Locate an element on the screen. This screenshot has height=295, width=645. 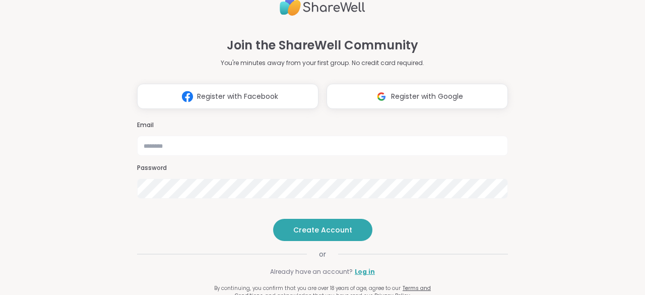
span: Register with Google is located at coordinates (427, 96).